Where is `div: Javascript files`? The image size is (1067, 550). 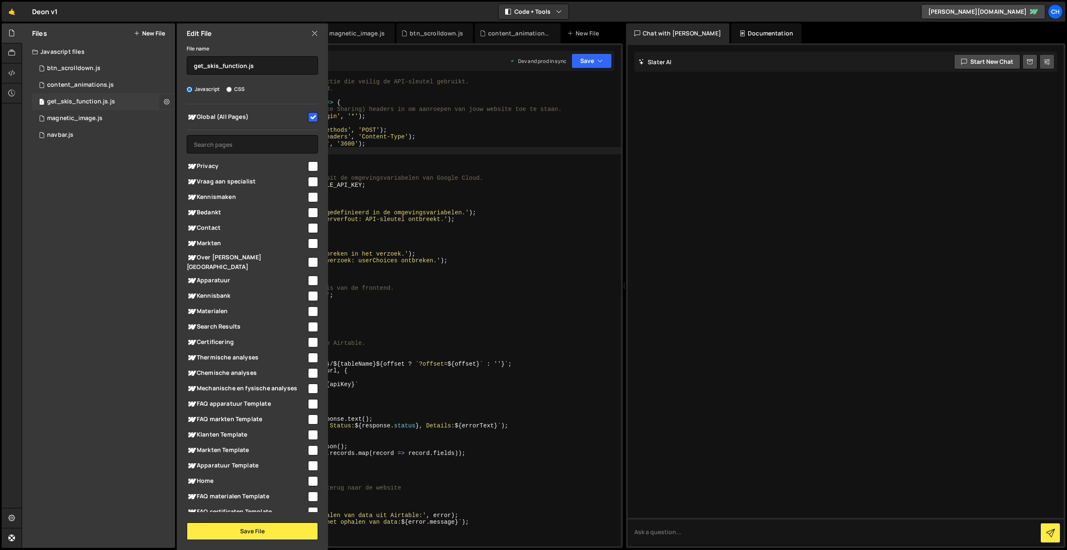 div: Javascript files is located at coordinates (98, 52).